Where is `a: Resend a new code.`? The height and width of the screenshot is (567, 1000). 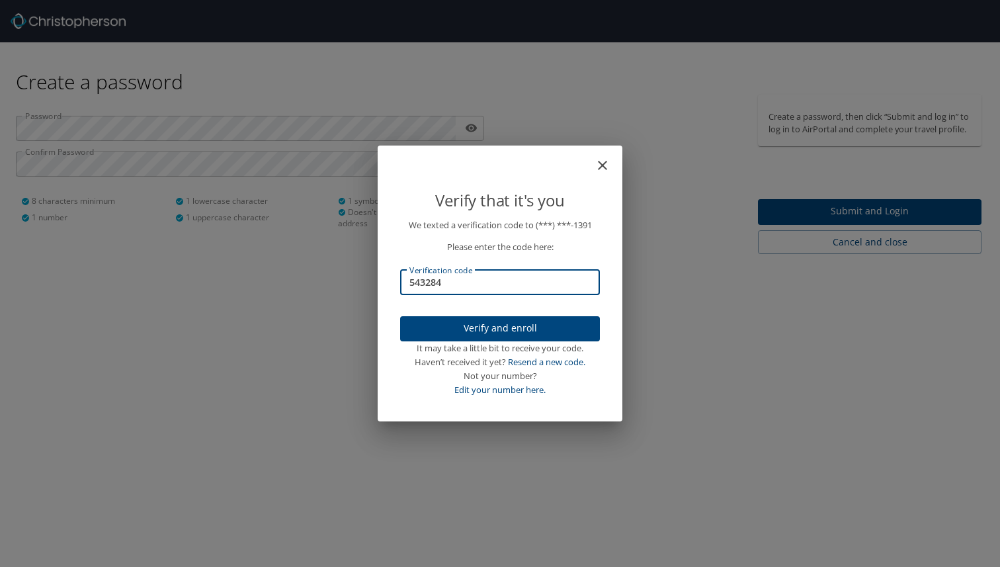 a: Resend a new code. is located at coordinates (546, 362).